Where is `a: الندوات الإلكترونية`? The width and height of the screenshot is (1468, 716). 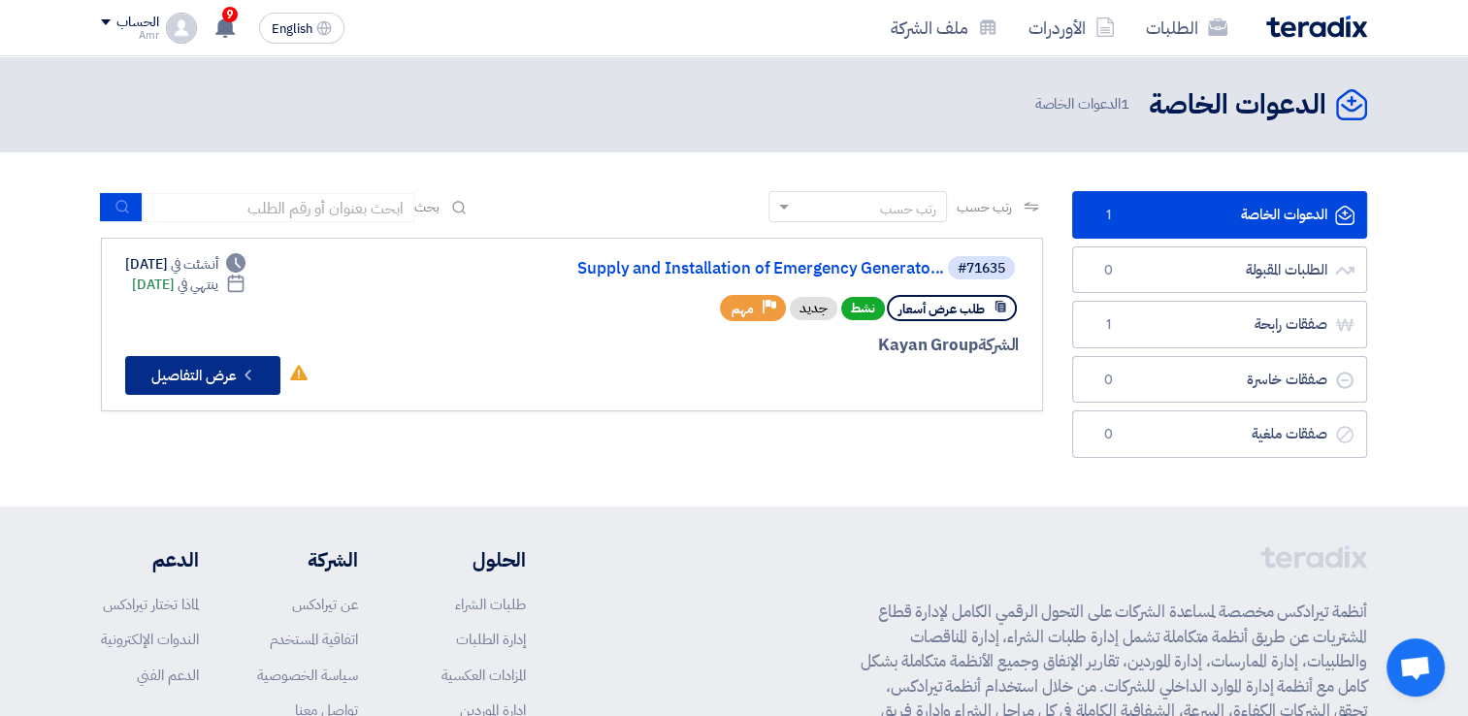
a: الندوات الإلكترونية is located at coordinates (149, 639).